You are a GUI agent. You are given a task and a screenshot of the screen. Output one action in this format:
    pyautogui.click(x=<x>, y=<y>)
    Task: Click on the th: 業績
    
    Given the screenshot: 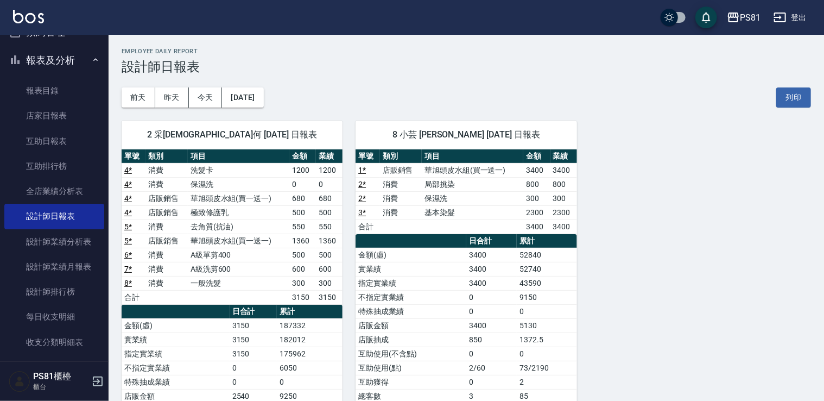 What is the action you would take?
    pyautogui.click(x=563, y=156)
    